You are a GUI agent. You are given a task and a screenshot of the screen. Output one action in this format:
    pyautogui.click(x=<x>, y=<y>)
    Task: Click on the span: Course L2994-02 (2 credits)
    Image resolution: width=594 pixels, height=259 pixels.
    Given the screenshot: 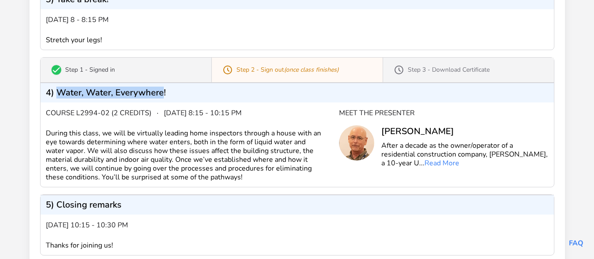 What is the action you would take?
    pyautogui.click(x=99, y=113)
    